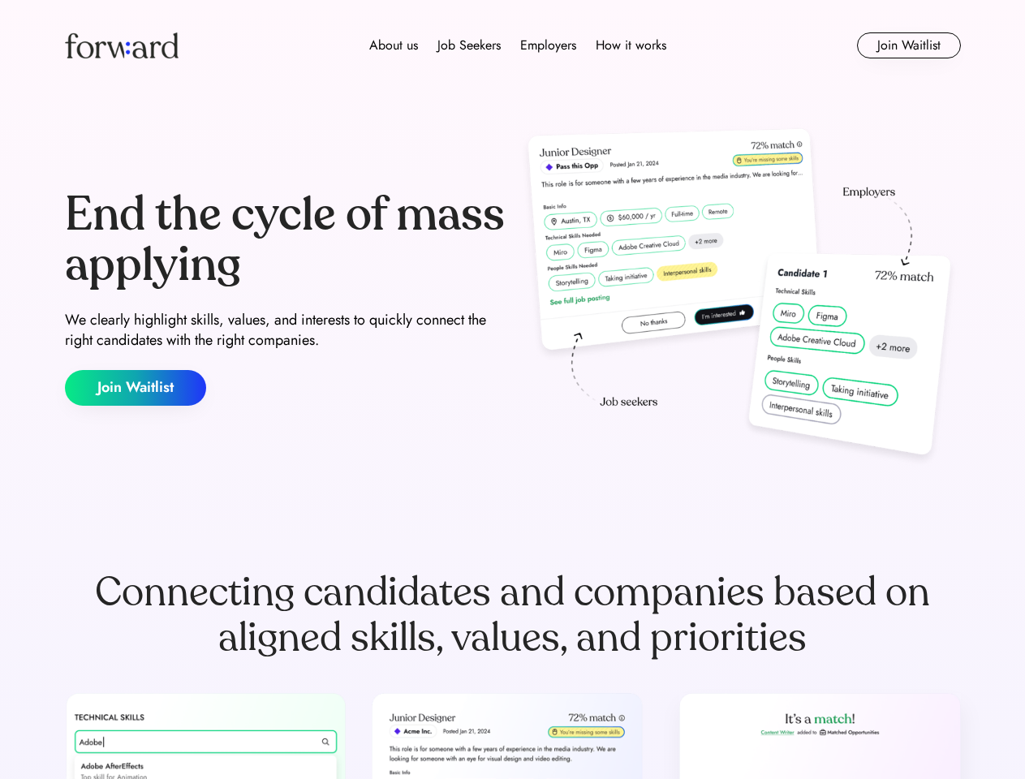 This screenshot has height=779, width=1025. Describe the element at coordinates (513, 615) in the screenshot. I see `div: Connecting candidates and companies based on aligned skills, values, and priorities` at that location.